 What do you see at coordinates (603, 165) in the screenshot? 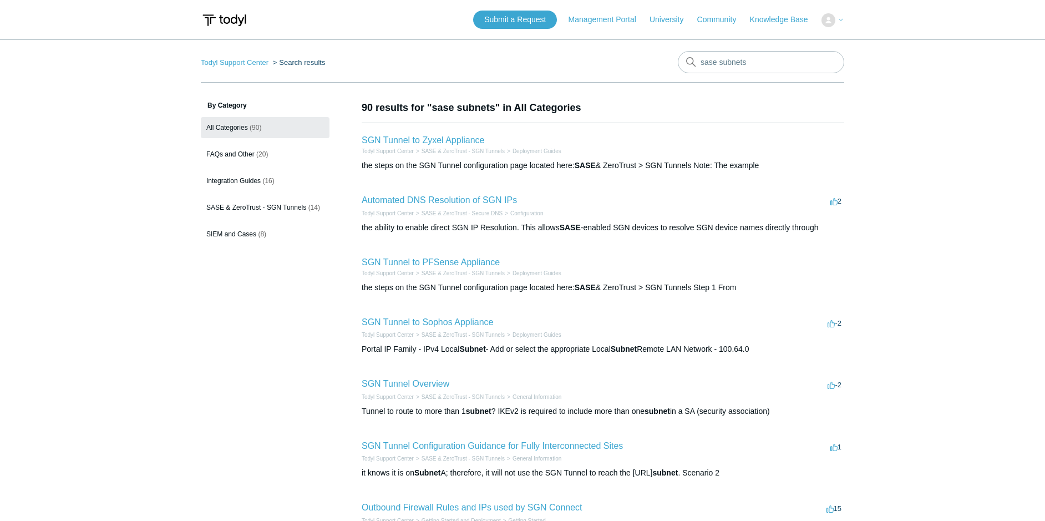
I see `div: the steps on the SGN Tunnel configuration page located here: & ZeroTrust > SGN Tunnels Note: The ...` at bounding box center [603, 165].